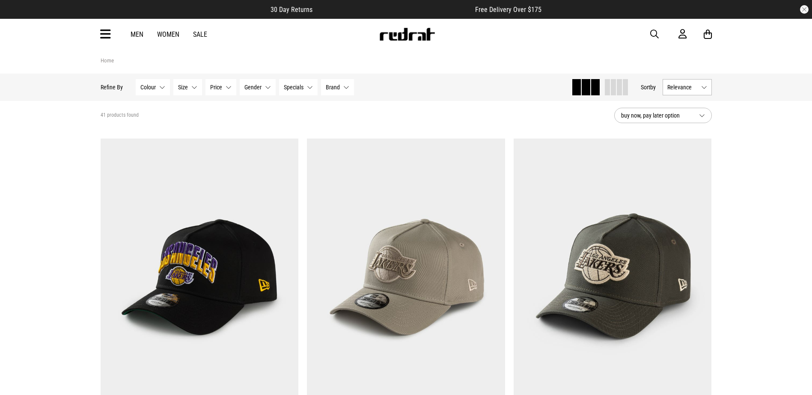 The image size is (812, 395). What do you see at coordinates (298, 87) in the screenshot?
I see `button: Specials` at bounding box center [298, 87].